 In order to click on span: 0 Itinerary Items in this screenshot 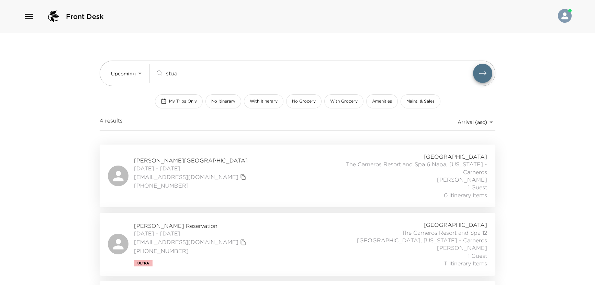, I will do `click(466, 195)`.